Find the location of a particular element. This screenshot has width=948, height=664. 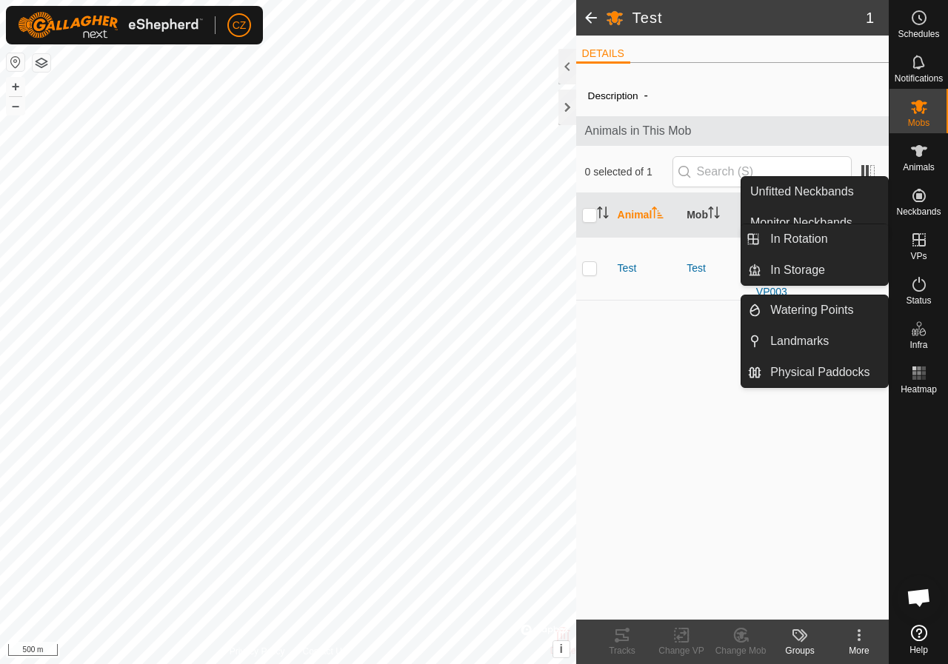

th: Animal is located at coordinates (647, 216).